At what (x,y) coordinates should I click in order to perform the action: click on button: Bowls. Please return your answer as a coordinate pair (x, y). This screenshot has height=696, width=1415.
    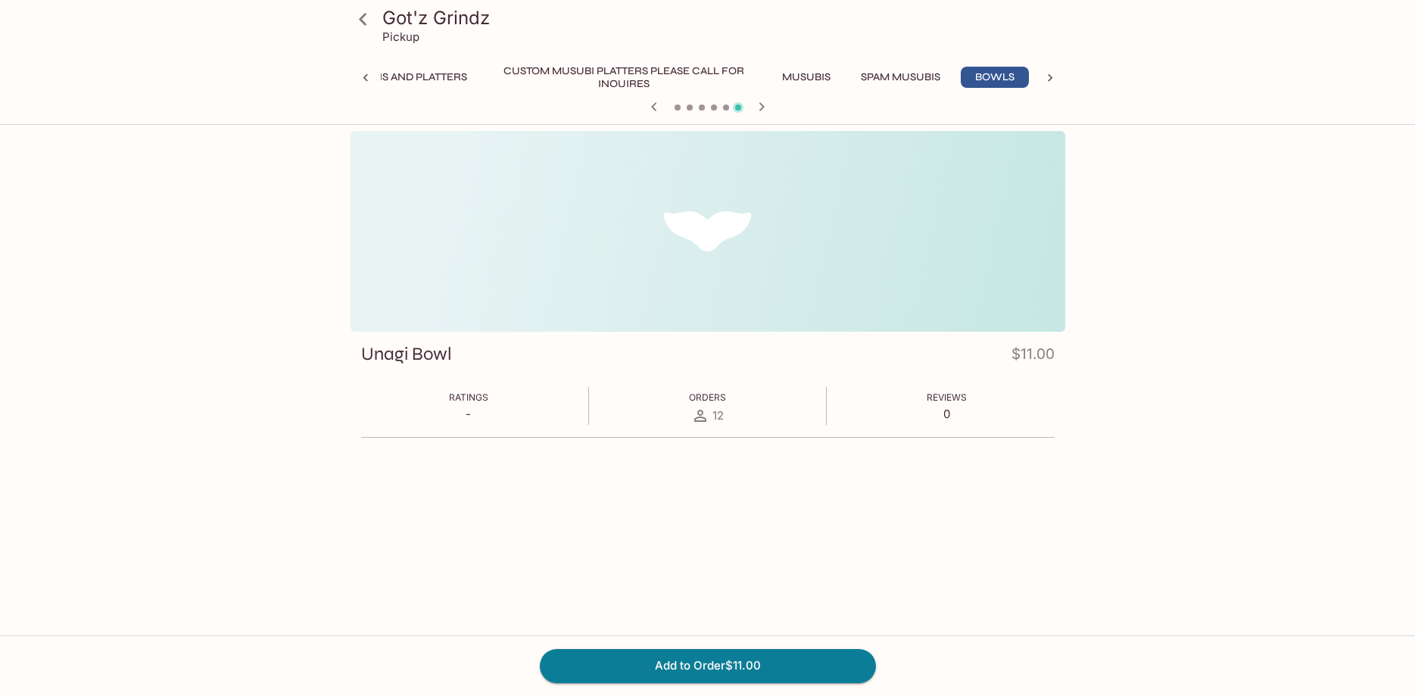
    Looking at the image, I should click on (995, 77).